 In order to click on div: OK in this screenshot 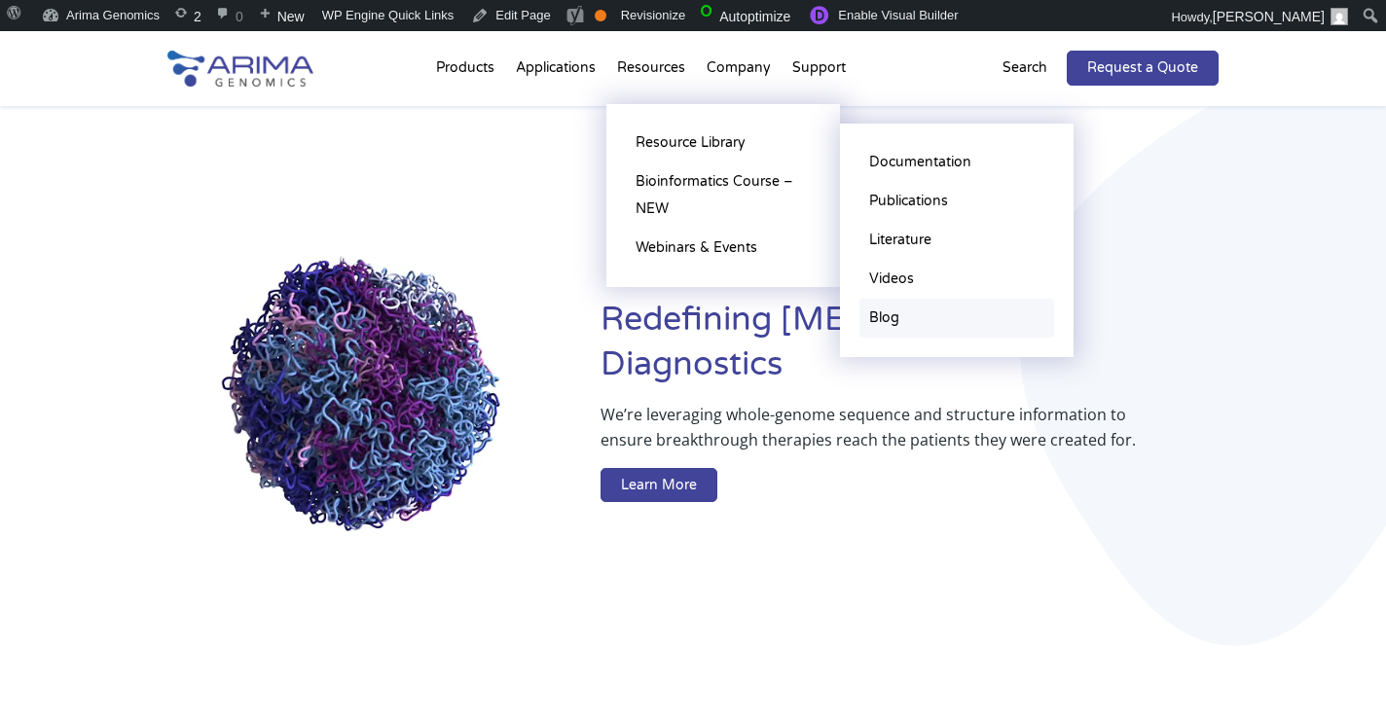, I will do `click(601, 16)`.